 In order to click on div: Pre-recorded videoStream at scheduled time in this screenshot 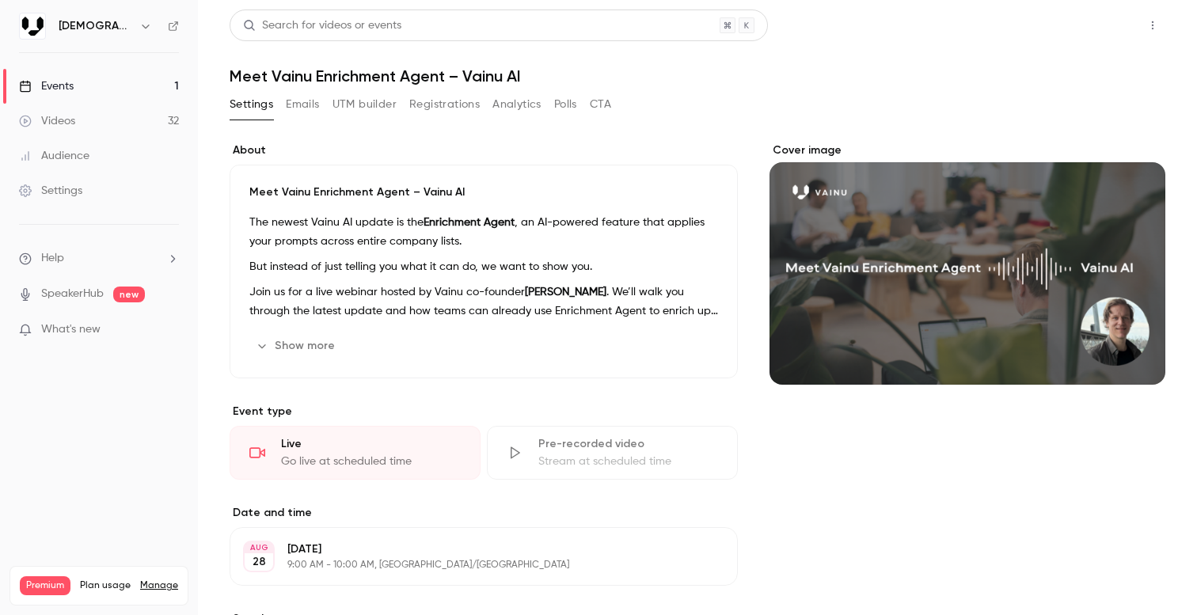, I will do `click(612, 453)`.